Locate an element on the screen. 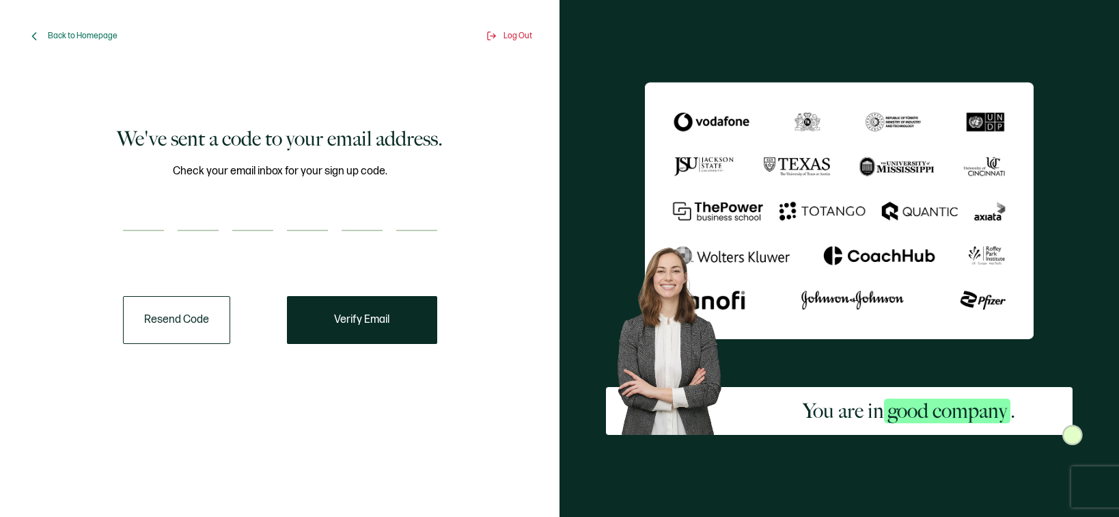 The image size is (1119, 517). button: Resend Code is located at coordinates (176, 320).